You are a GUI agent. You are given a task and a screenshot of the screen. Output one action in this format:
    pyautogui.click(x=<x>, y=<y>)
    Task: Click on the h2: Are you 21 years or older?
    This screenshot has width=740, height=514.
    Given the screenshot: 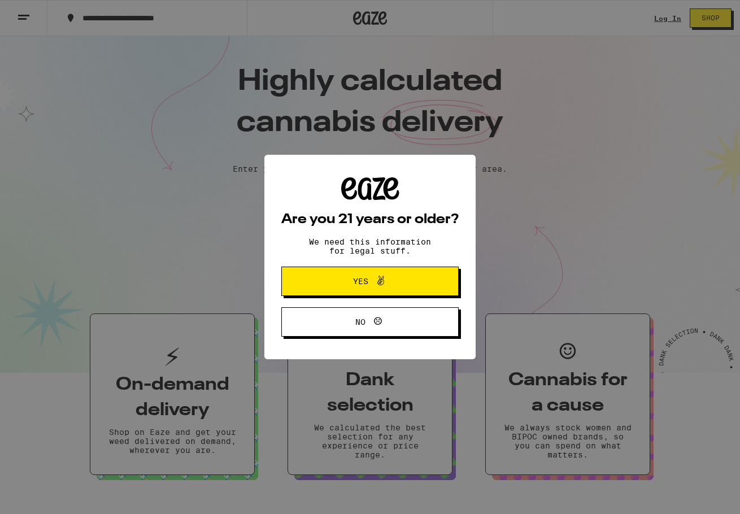 What is the action you would take?
    pyautogui.click(x=370, y=220)
    